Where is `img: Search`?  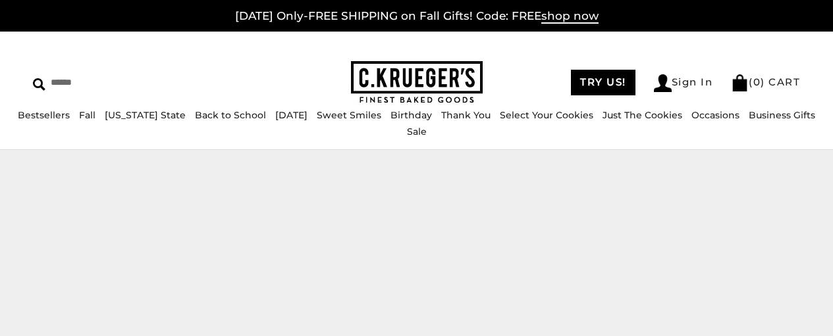
img: Search is located at coordinates (39, 84).